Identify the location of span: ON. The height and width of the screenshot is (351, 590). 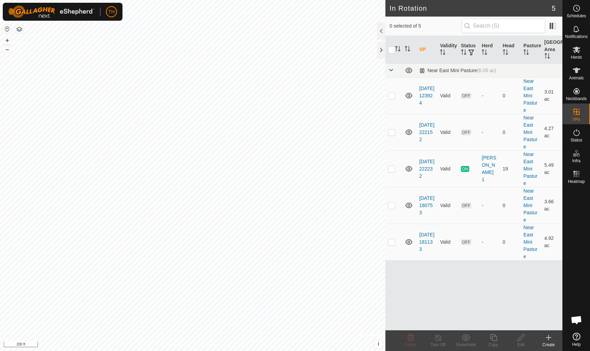
(465, 169).